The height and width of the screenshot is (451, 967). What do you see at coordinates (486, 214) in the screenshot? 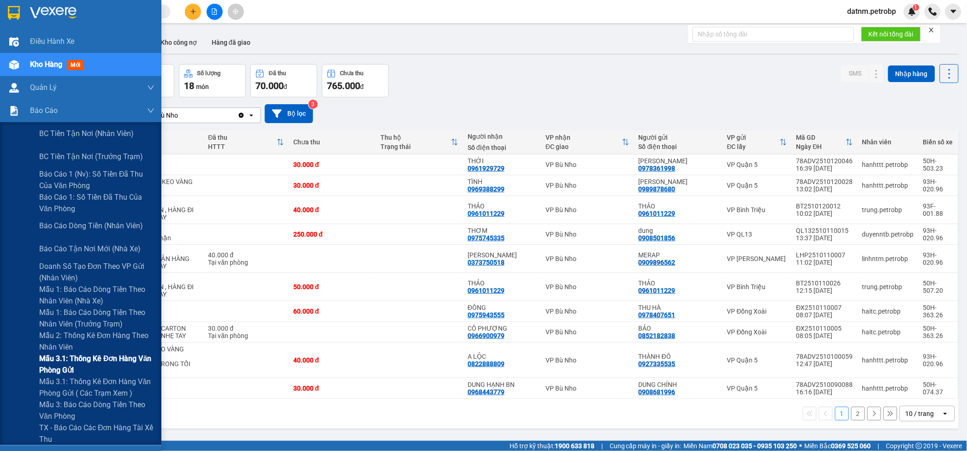
I see `div: 0961011229` at bounding box center [486, 214].